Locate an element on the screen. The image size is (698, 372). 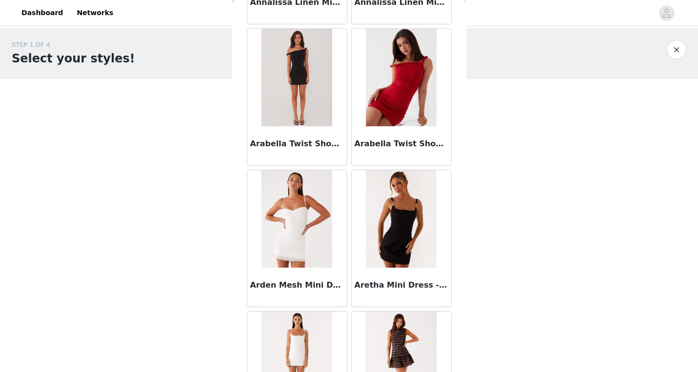
img: Aretha Mini Dress - Black is located at coordinates (401, 219).